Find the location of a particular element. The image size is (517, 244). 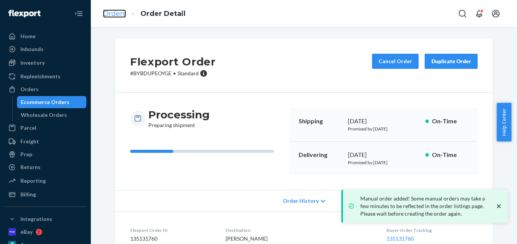

a: Home is located at coordinates (45, 36).